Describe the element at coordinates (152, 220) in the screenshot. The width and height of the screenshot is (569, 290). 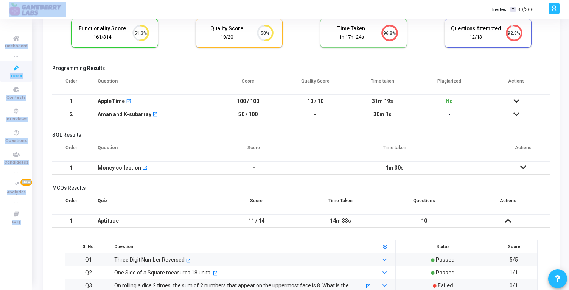
I see `div: Aptitude` at that location.